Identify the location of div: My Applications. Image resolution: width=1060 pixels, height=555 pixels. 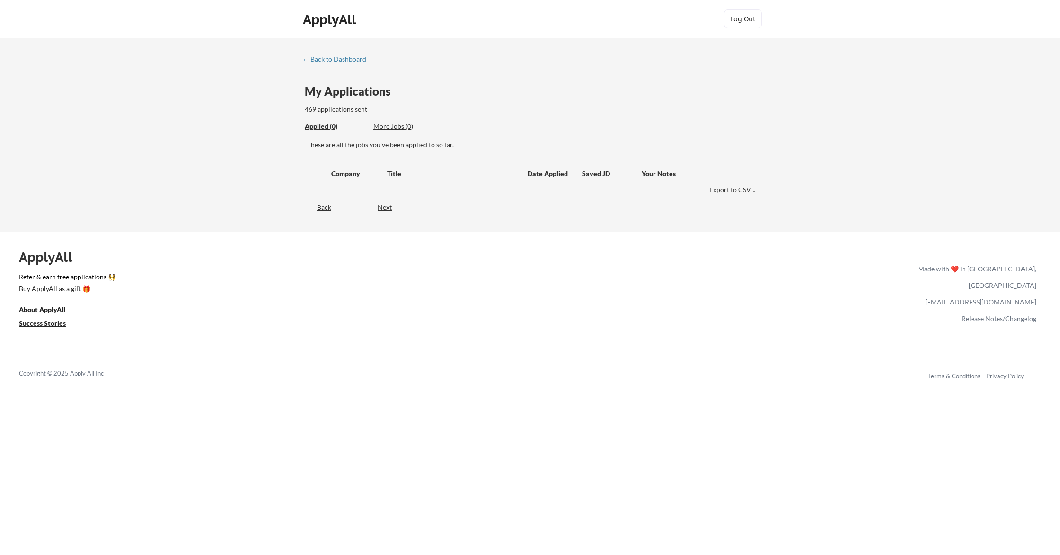
(352, 91).